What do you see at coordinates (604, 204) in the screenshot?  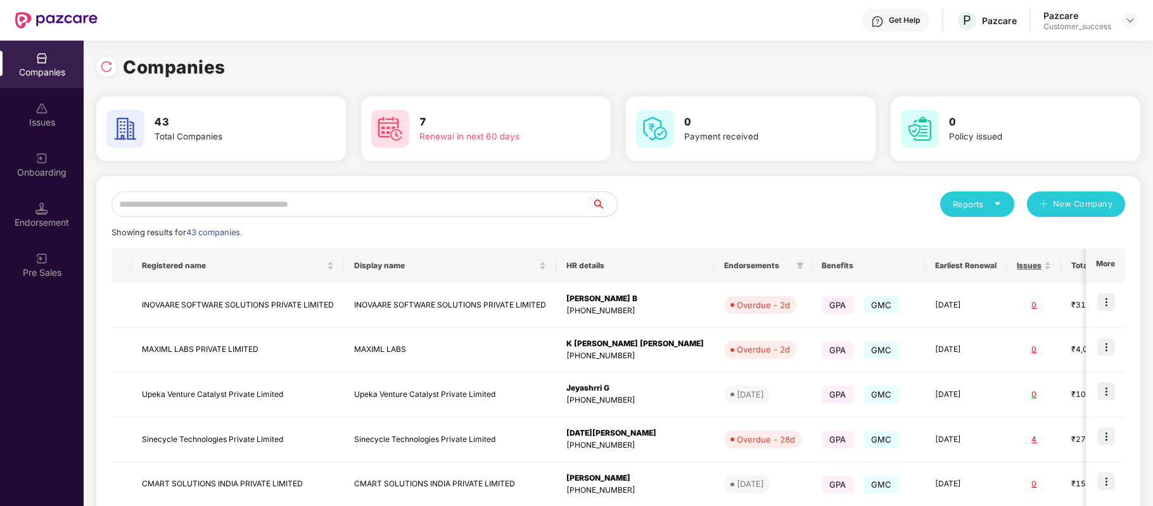 I see `span: search` at bounding box center [604, 204].